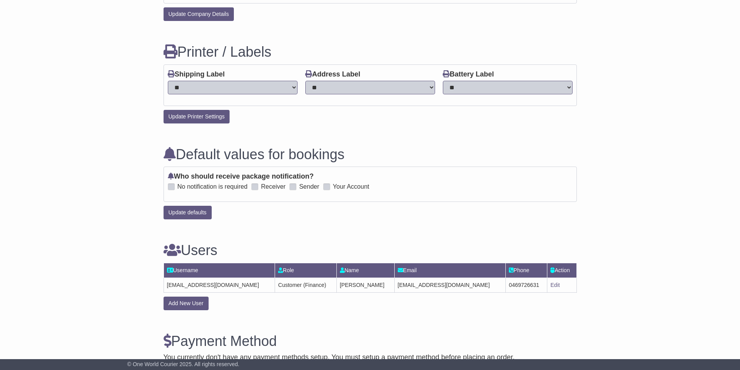 Image resolution: width=740 pixels, height=370 pixels. What do you see at coordinates (309, 186) in the screenshot?
I see `label: Sender` at bounding box center [309, 186].